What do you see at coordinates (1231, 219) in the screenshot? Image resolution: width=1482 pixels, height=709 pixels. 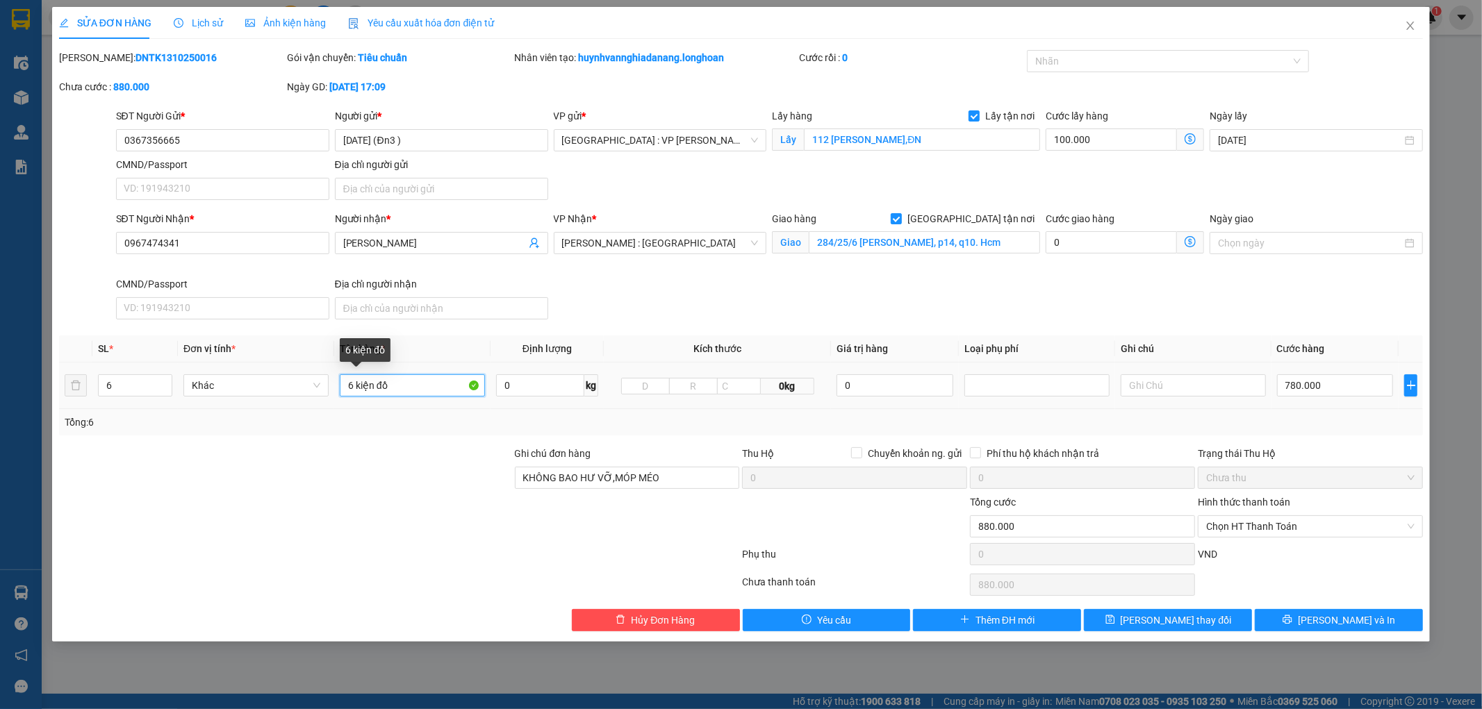 I see `label: Ngày giao` at bounding box center [1231, 219].